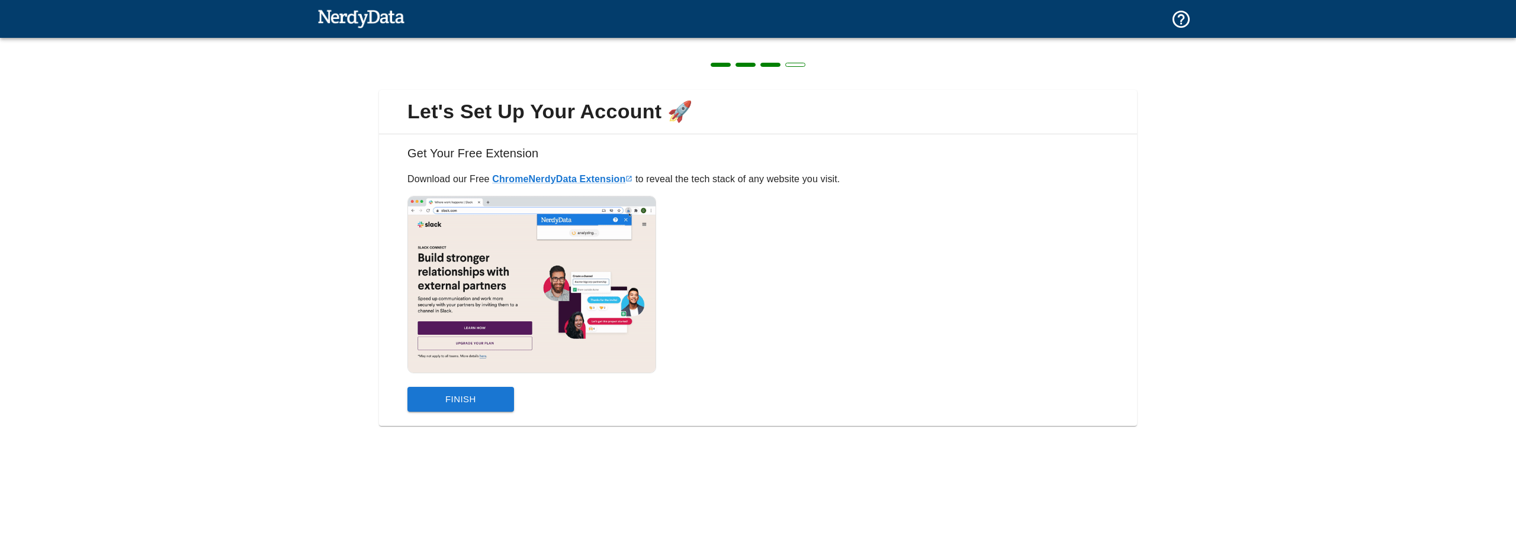 Image resolution: width=1516 pixels, height=559 pixels. I want to click on span: Let's Set Up Your Account 🚀, so click(758, 112).